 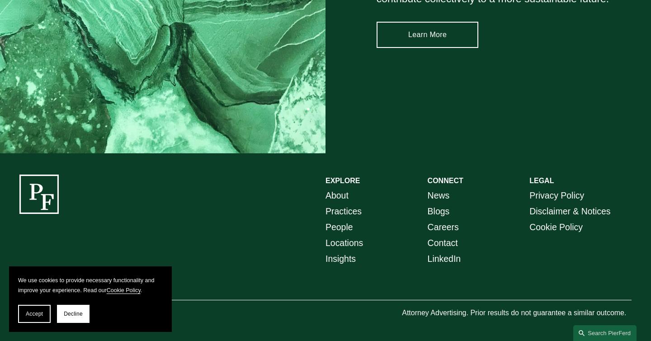 What do you see at coordinates (443, 227) in the screenshot?
I see `a: Careers` at bounding box center [443, 227].